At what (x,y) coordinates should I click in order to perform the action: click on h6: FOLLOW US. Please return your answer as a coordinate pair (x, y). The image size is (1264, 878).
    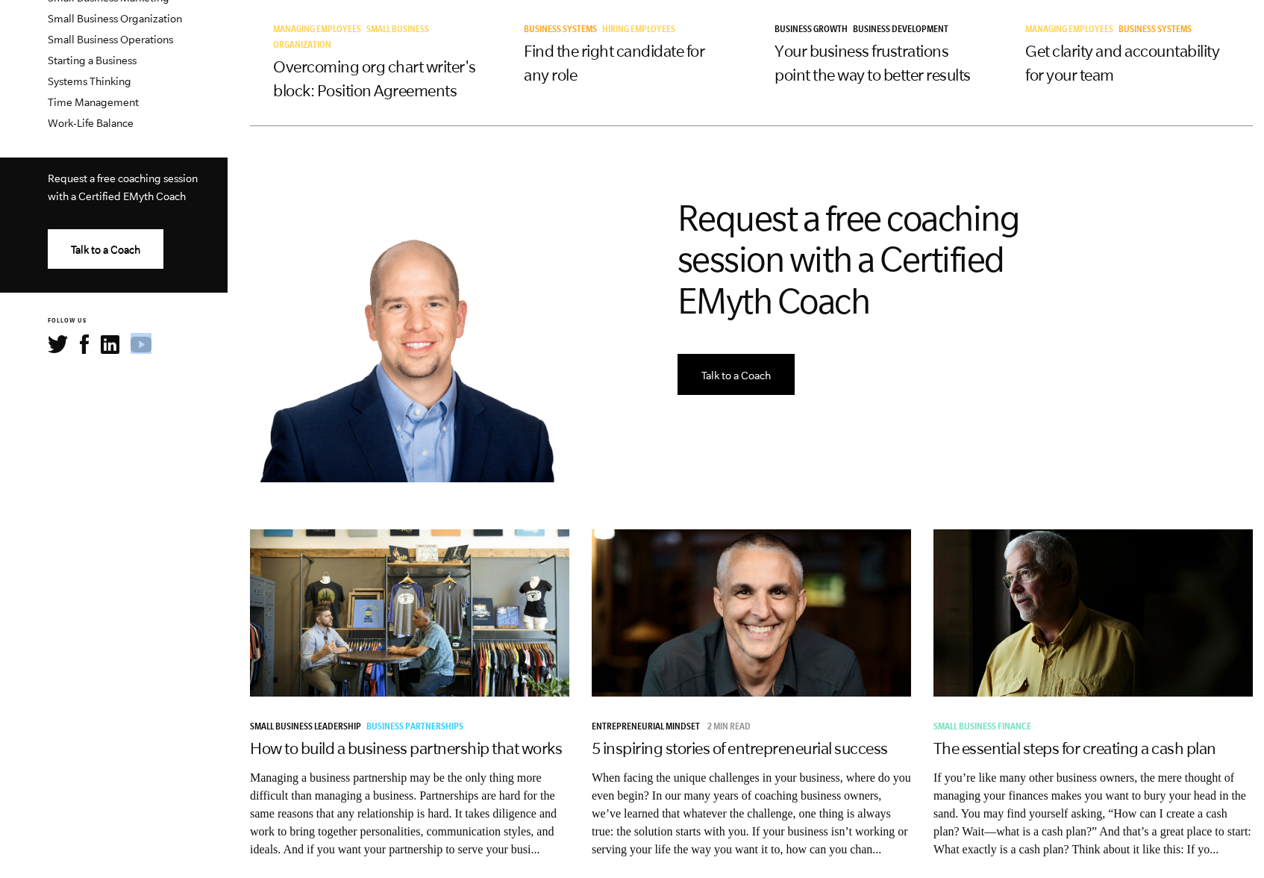
    Looking at the image, I should click on (137, 321).